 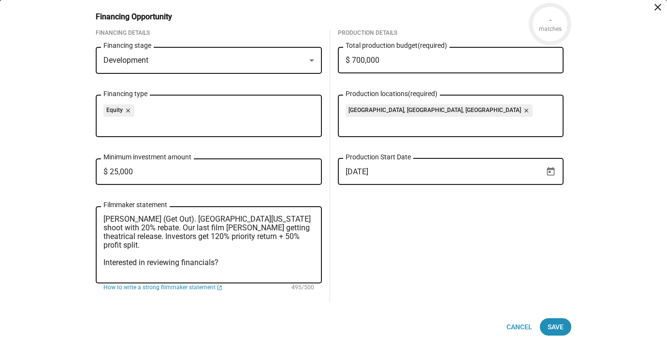 I want to click on button: Save, so click(x=555, y=327).